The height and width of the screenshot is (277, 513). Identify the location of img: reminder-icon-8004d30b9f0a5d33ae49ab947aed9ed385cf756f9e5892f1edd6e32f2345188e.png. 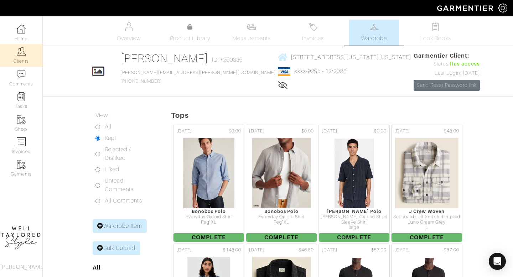
(21, 97).